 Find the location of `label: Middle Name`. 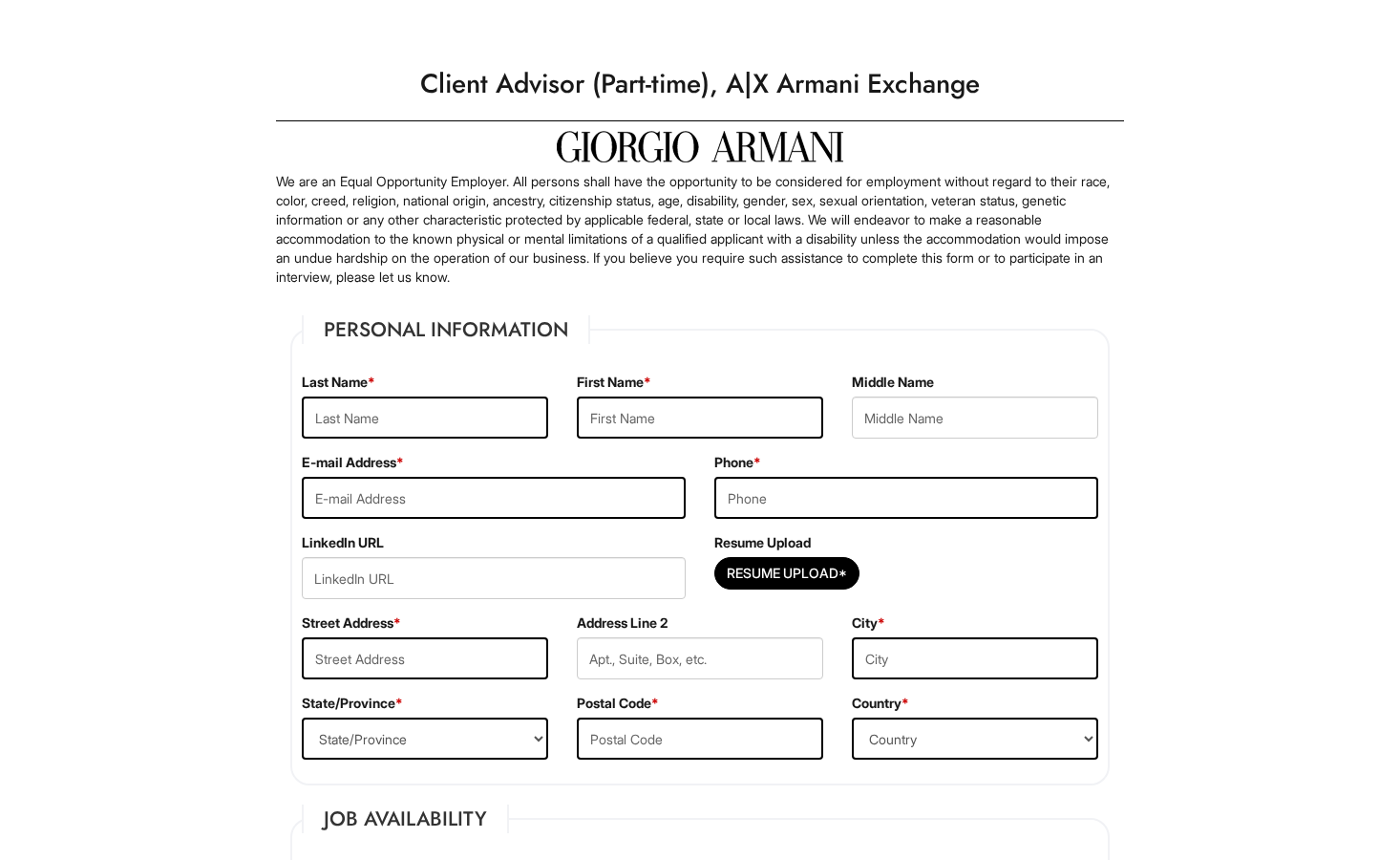

label: Middle Name is located at coordinates (893, 382).